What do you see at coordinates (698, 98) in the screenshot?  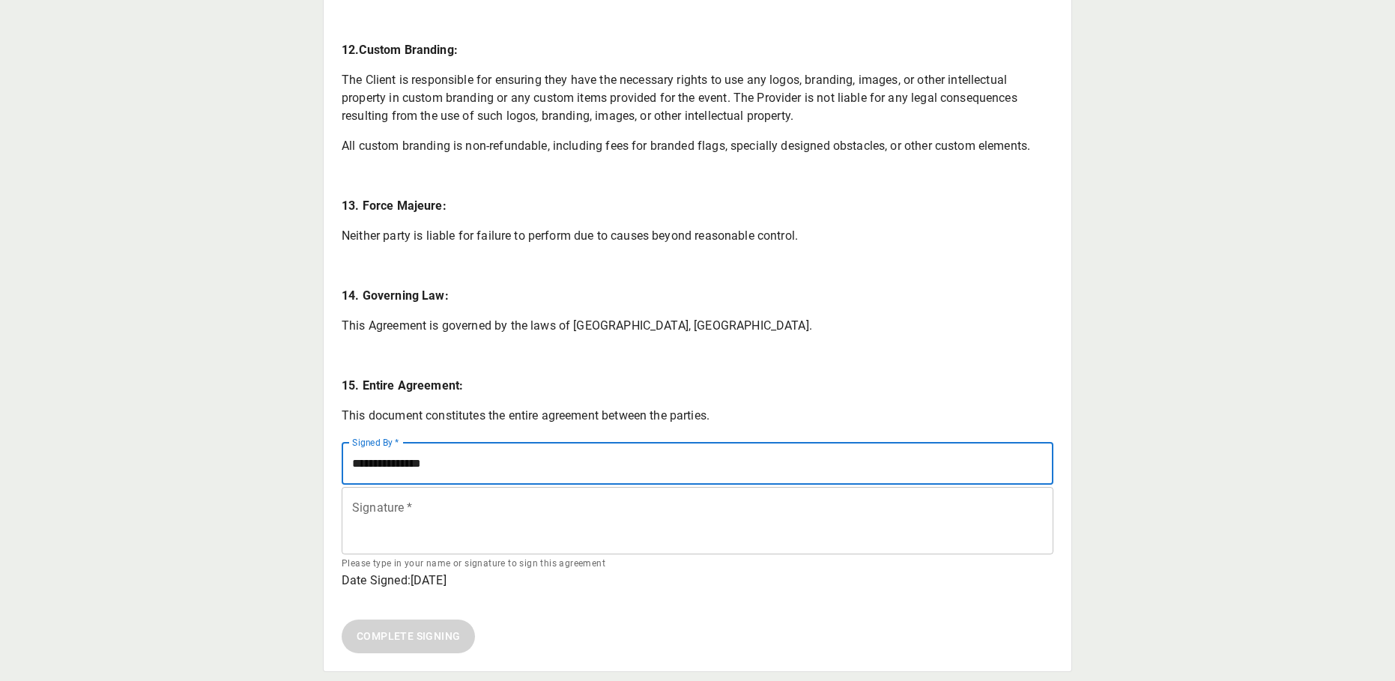 I see `p: The Client is responsible for ensuring they have the necessary rights to use any logos, branding,...` at bounding box center [698, 98].